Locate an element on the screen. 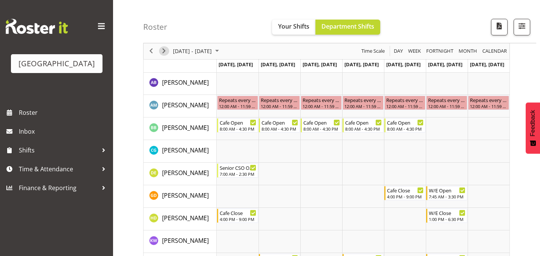 Image resolution: width=540 pixels, height=256 pixels. div: Senior CSO Opening is located at coordinates (238, 168).